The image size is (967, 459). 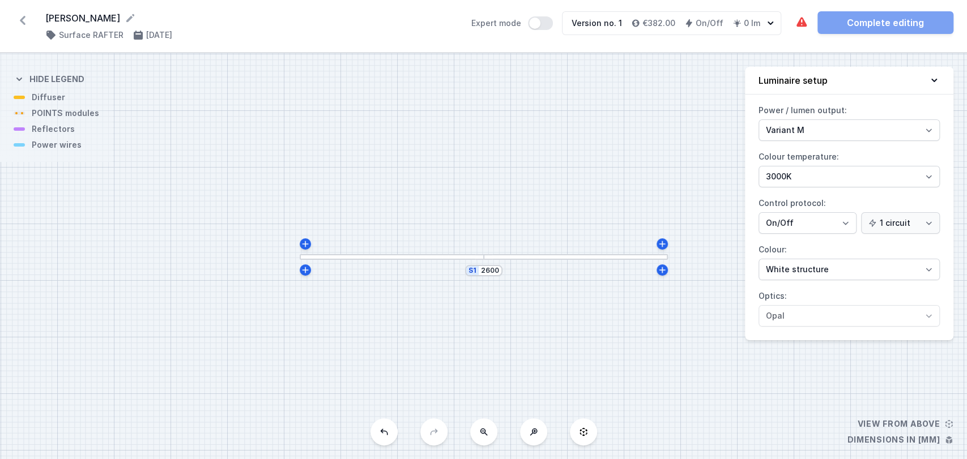 I want to click on select: Colour:, so click(x=849, y=270).